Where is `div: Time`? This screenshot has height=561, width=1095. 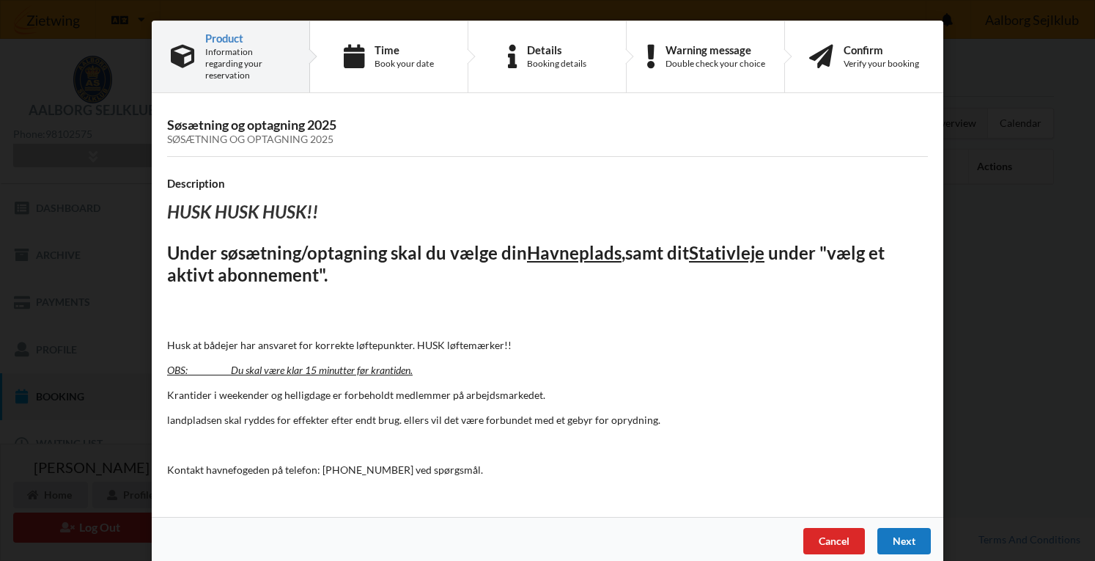
div: Time is located at coordinates (404, 50).